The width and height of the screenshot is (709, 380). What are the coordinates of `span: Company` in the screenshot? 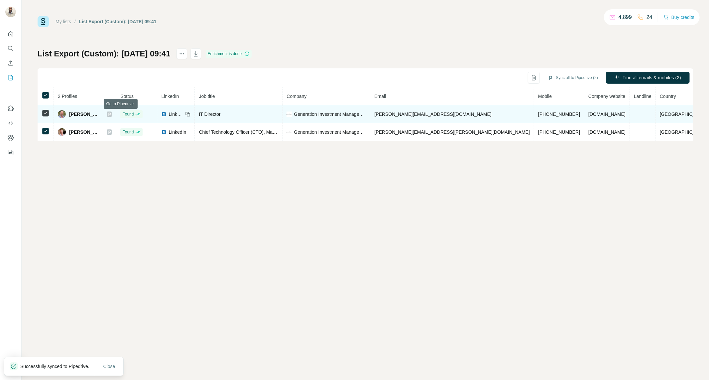 It's located at (296, 96).